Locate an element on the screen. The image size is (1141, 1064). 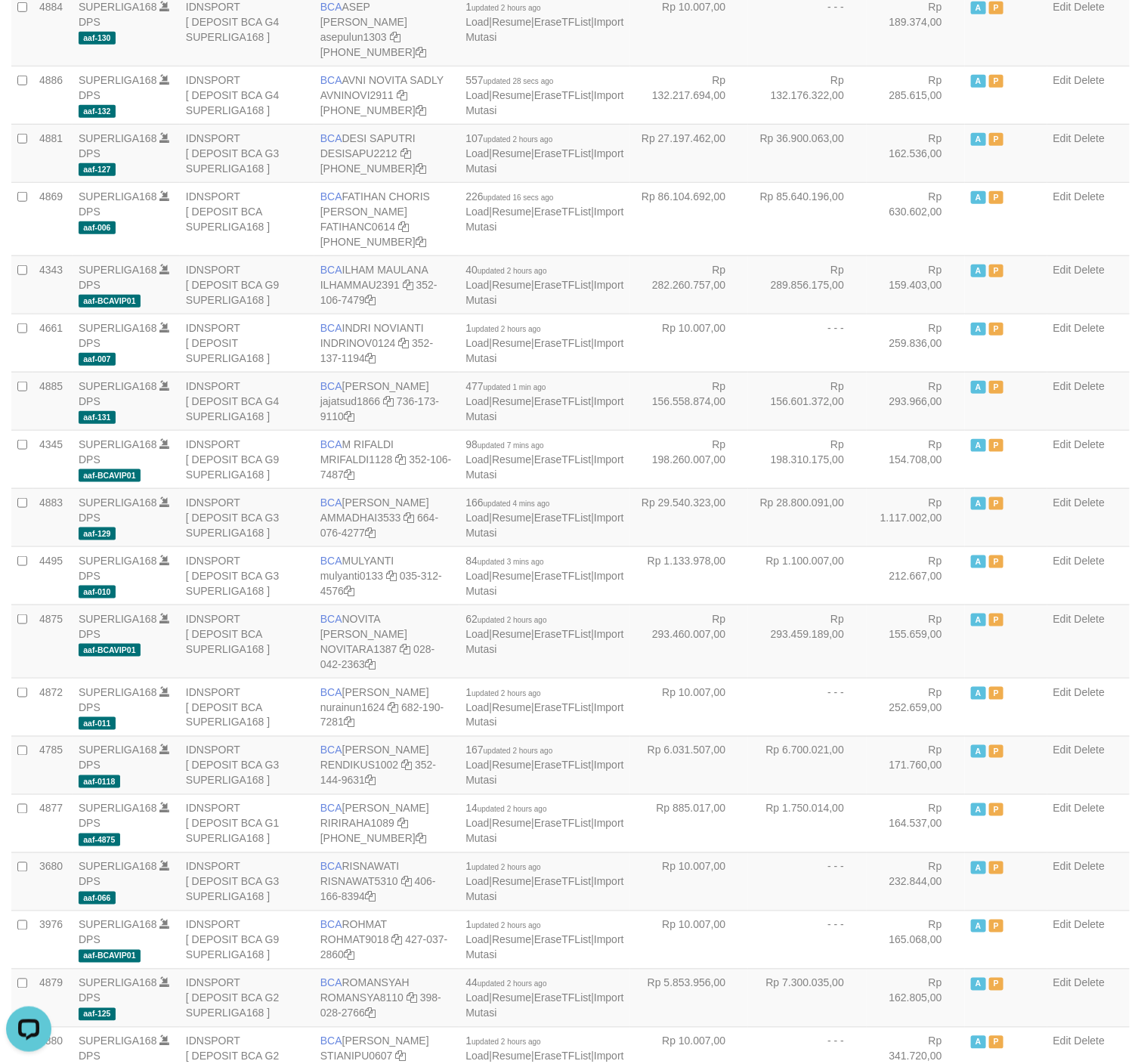
a: RISNAWAT5310 is located at coordinates (359, 882).